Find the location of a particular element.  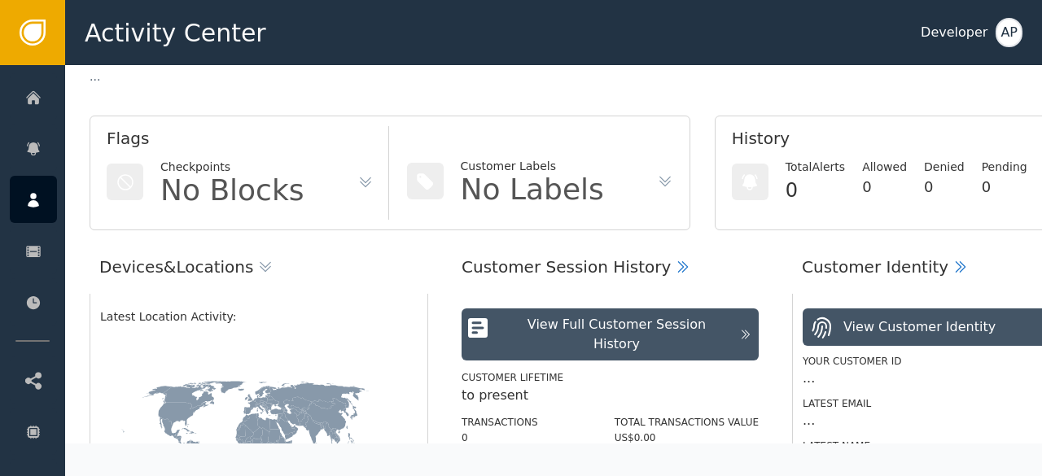

div: Total Alerts is located at coordinates (815, 167).